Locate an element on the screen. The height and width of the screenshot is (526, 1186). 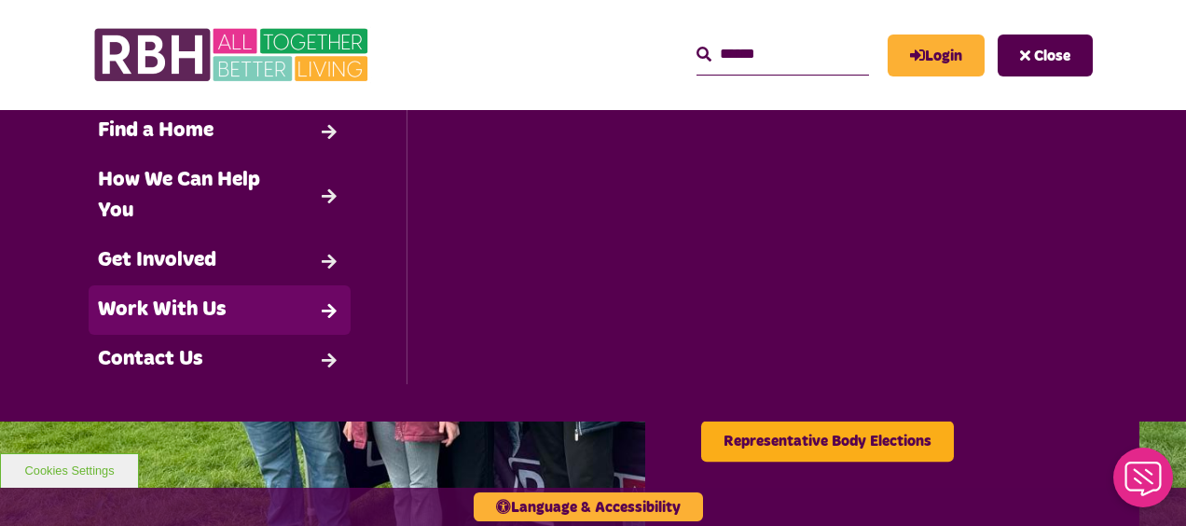
a: Work With Us is located at coordinates (219, 310).